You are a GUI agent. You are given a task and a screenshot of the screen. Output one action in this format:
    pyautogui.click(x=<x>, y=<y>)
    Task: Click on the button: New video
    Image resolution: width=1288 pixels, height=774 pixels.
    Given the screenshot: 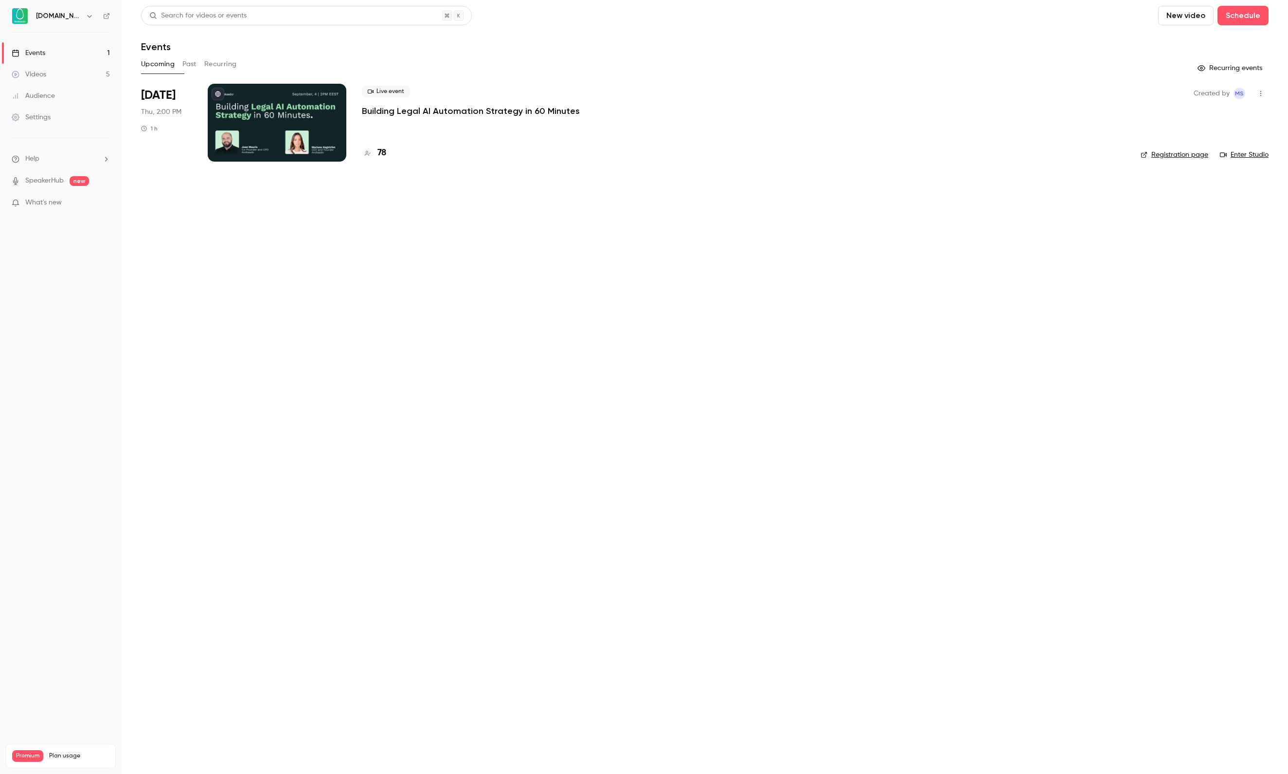 What is the action you would take?
    pyautogui.click(x=1186, y=16)
    